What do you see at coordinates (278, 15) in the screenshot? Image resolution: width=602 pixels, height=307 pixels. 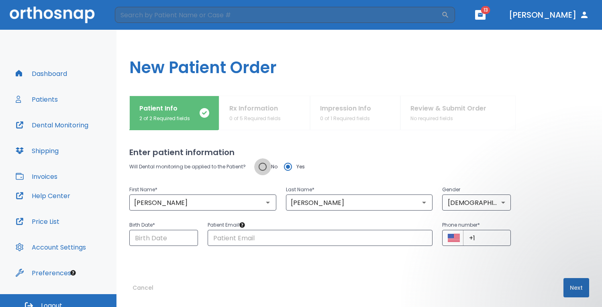 I see `input: Search by Patient Name or Case #` at bounding box center [278, 15].